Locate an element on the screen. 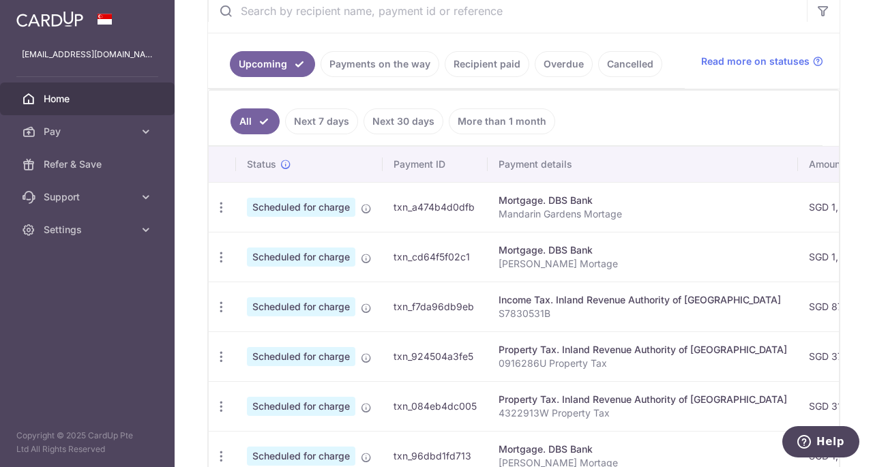 This screenshot has width=873, height=467. td: txn_cd64f5f02c1 is located at coordinates (435, 256).